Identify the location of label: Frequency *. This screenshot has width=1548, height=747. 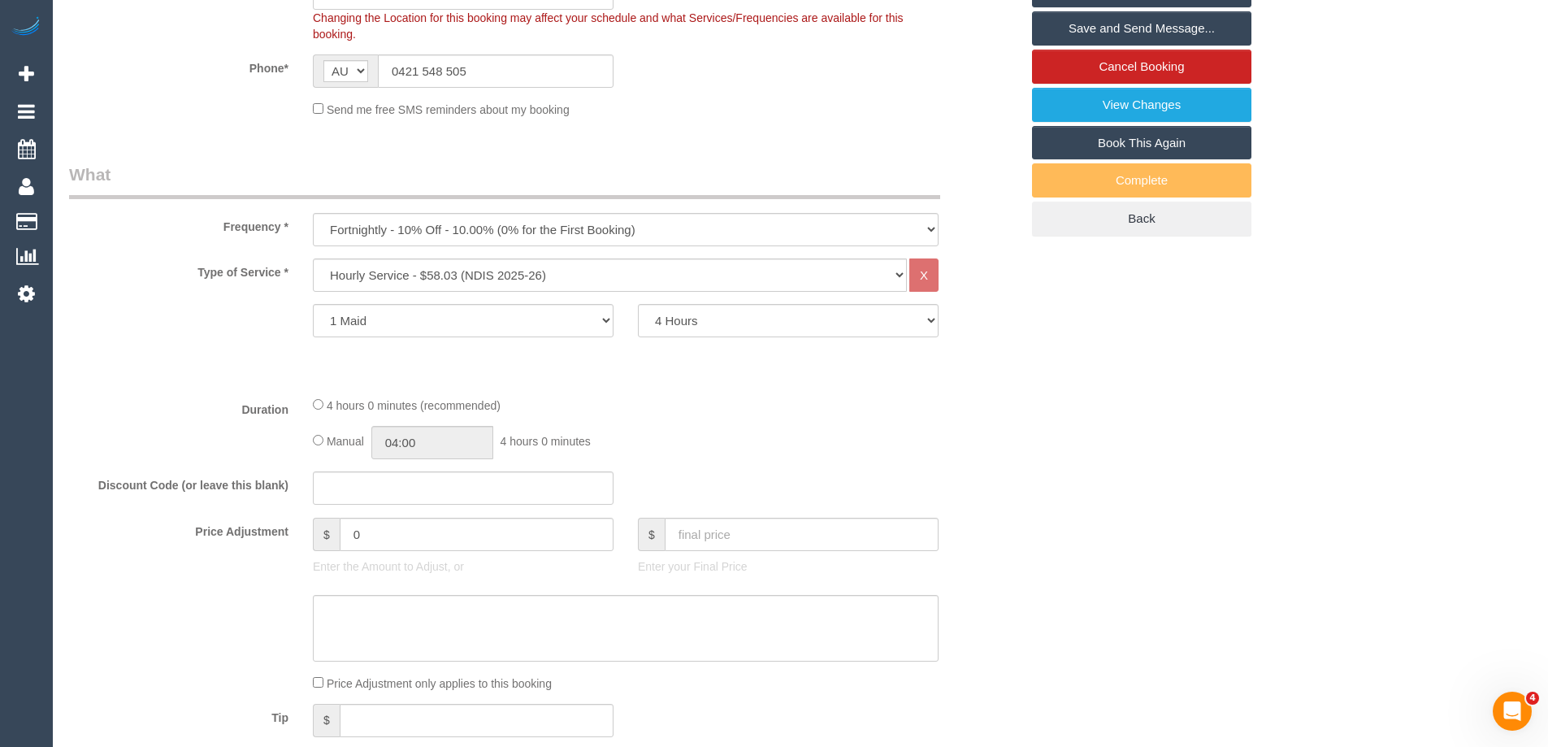
(179, 223).